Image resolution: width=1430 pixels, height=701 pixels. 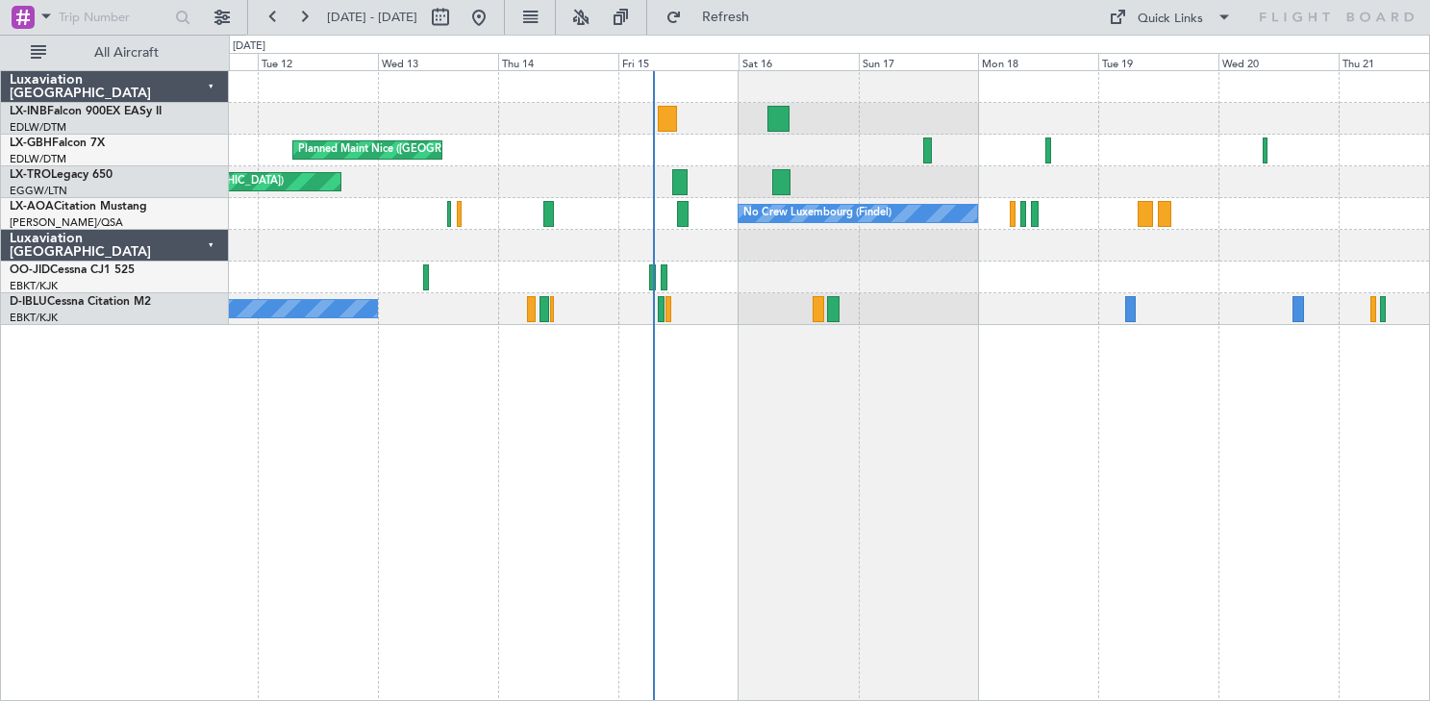 What do you see at coordinates (57, 143) in the screenshot?
I see `a: LX-GBHFalcon 7X` at bounding box center [57, 143].